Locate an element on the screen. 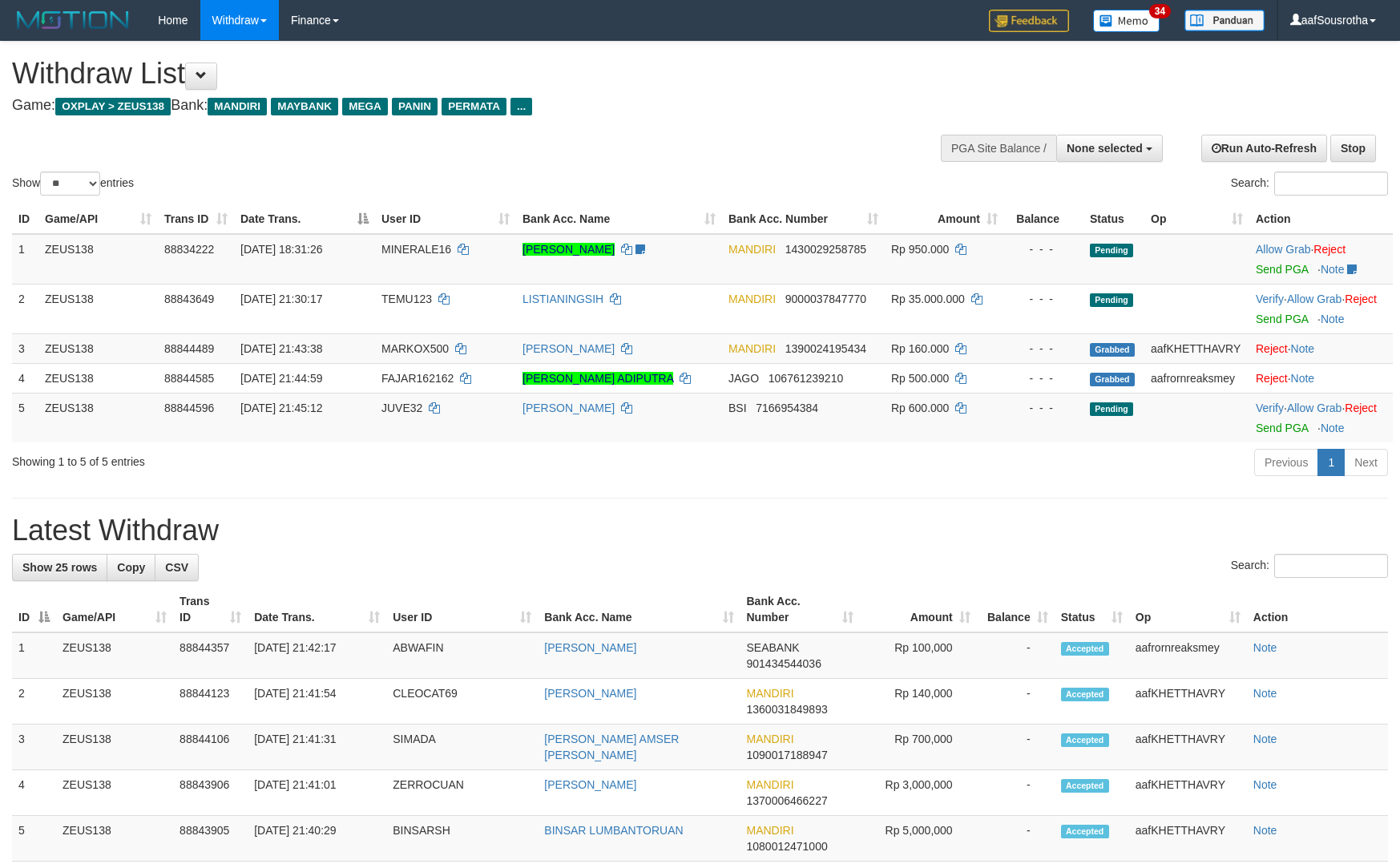 The image size is (1400, 864). label: Search: is located at coordinates (1310, 566).